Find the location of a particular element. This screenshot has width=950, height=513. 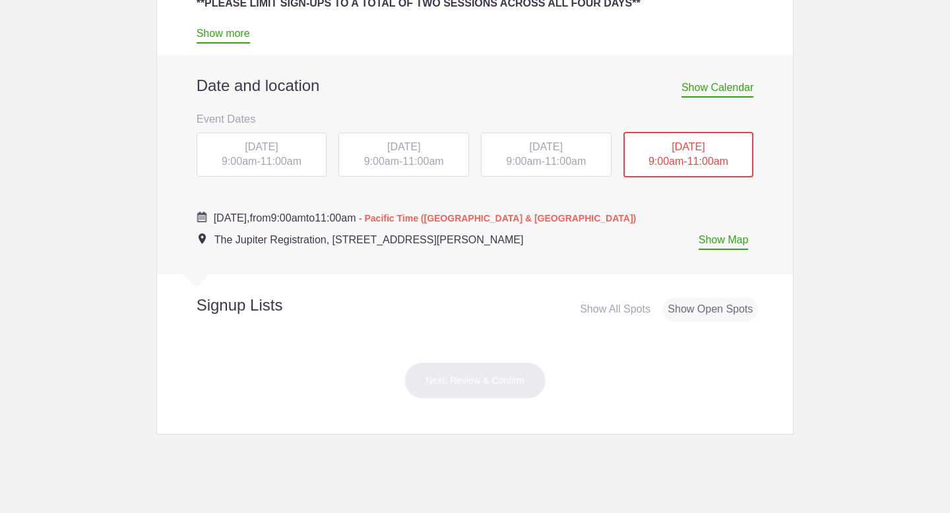

a: Show Map is located at coordinates (724, 242).